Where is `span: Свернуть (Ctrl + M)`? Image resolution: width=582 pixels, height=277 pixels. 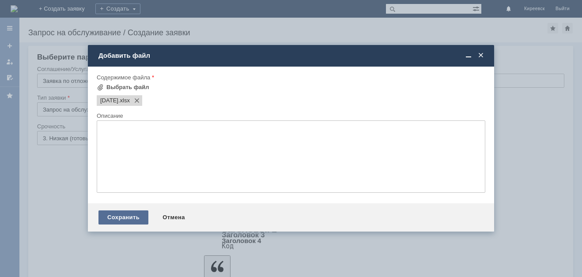
span: Свернуть (Ctrl + M) is located at coordinates (468, 56).